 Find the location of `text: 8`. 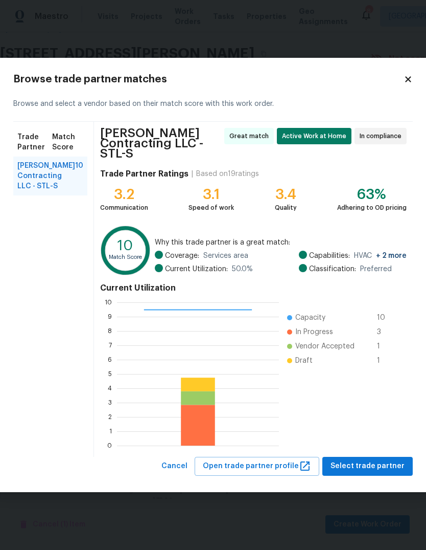

text: 8 is located at coordinates (110, 331).